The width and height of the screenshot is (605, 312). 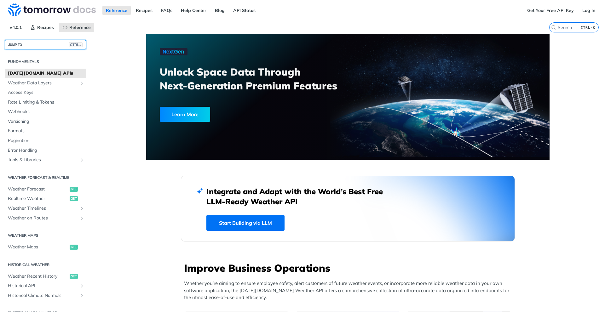 I want to click on kbd: CTRL-K, so click(x=588, y=27).